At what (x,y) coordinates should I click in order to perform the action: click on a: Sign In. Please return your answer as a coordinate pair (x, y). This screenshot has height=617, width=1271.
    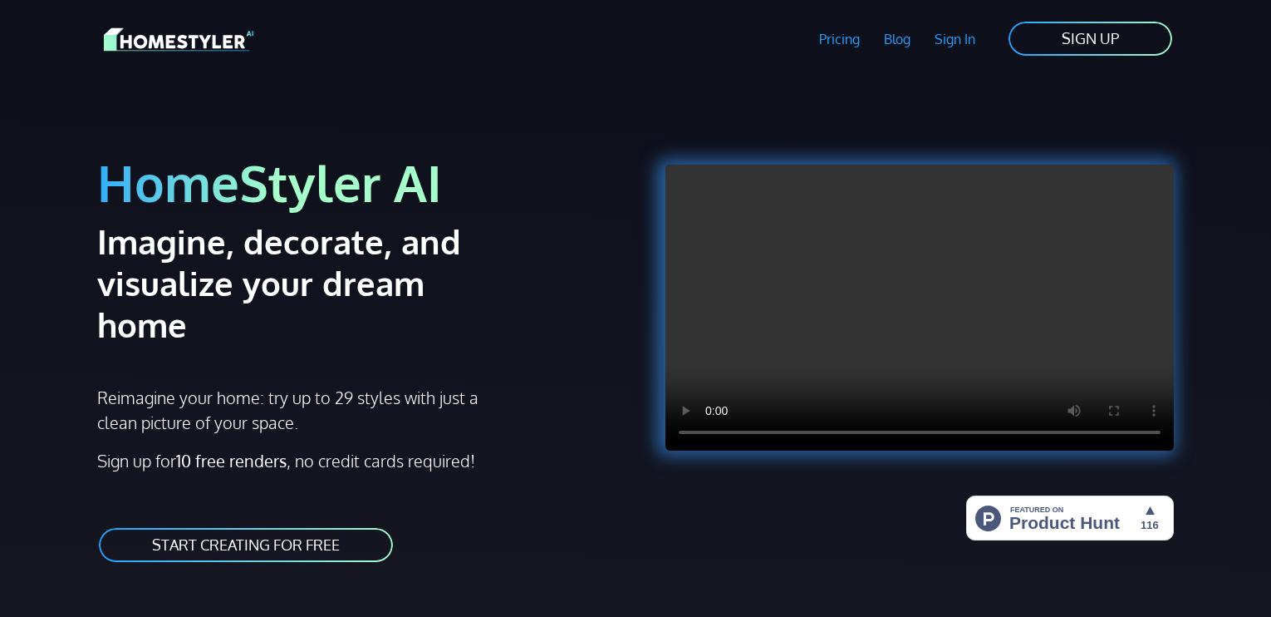
    Looking at the image, I should click on (955, 39).